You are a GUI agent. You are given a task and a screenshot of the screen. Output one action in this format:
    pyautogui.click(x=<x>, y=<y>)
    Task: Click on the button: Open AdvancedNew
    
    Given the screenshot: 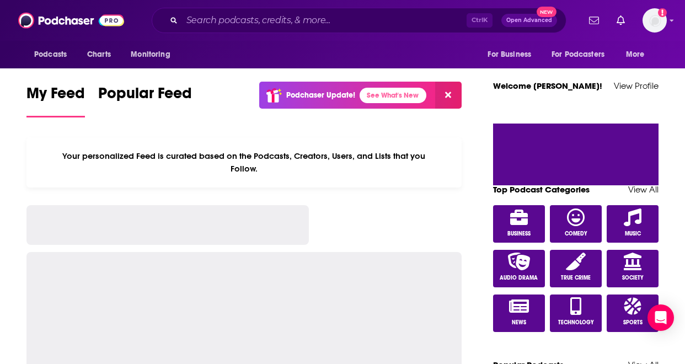 What is the action you would take?
    pyautogui.click(x=529, y=20)
    